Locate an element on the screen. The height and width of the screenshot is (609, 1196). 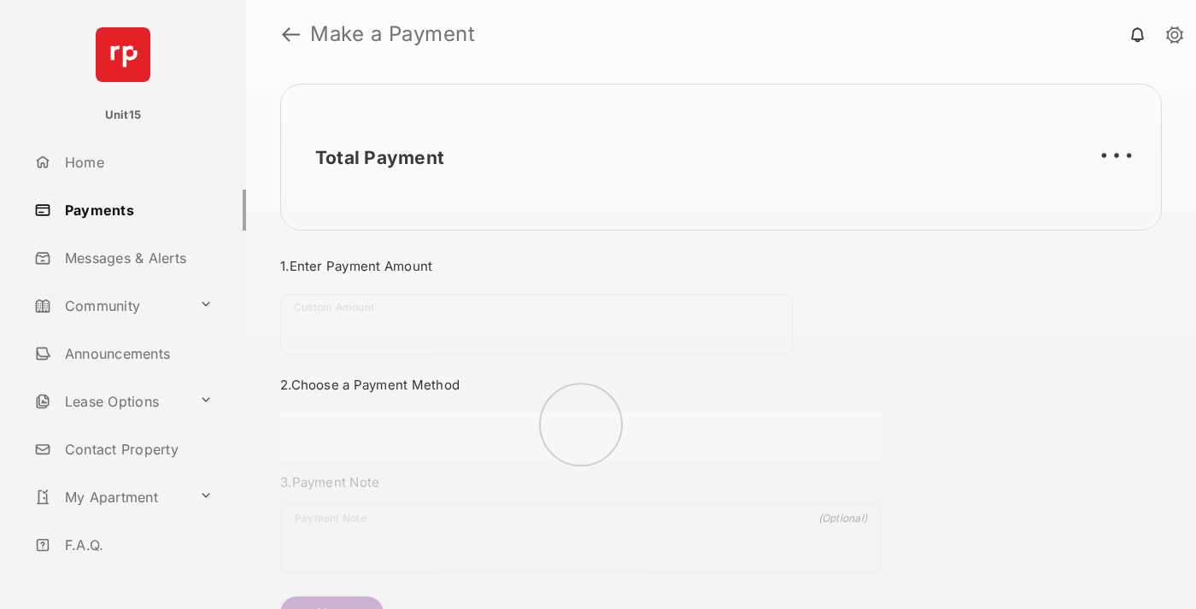
a: My Apartment is located at coordinates (109, 497).